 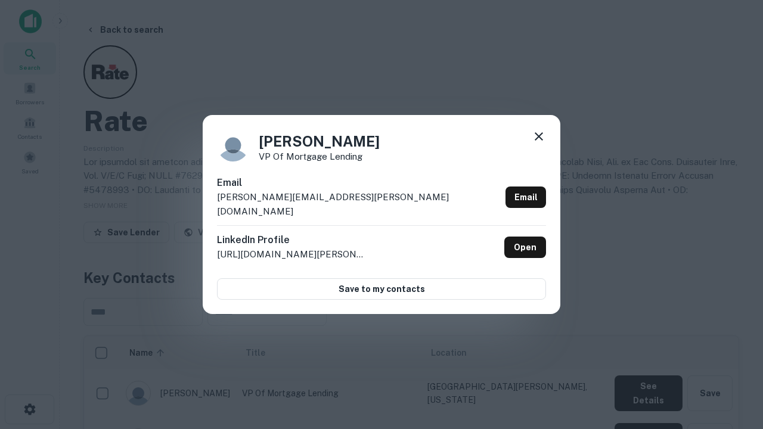 I want to click on p: VP of Mortgage Lending, so click(x=319, y=156).